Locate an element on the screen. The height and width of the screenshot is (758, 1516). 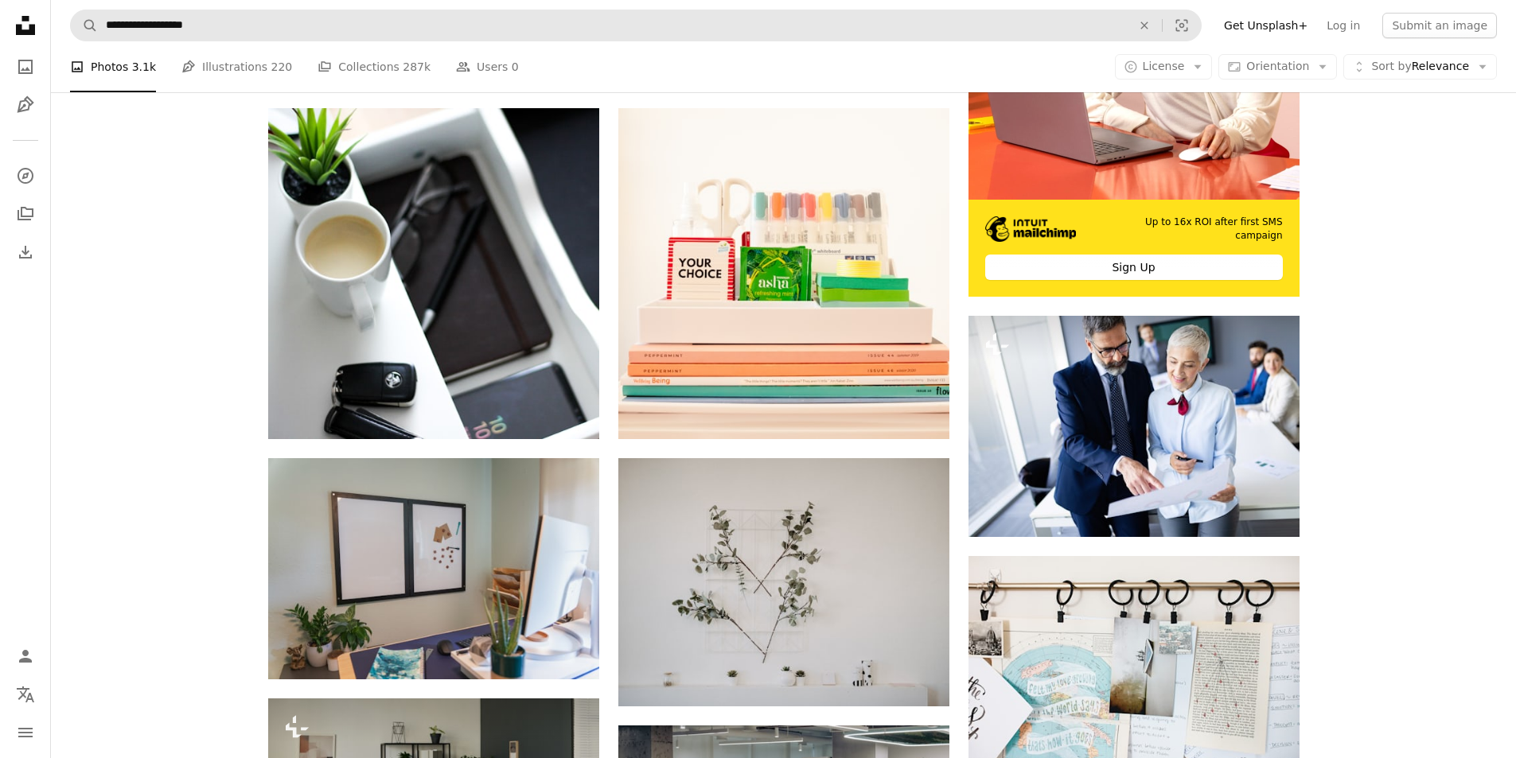
form: Find visuals sitewide is located at coordinates (636, 25).